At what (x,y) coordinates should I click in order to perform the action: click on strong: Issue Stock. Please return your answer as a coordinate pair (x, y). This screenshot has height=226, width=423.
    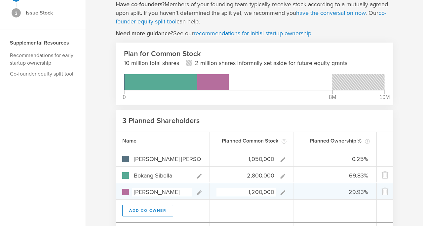
    Looking at the image, I should click on (39, 13).